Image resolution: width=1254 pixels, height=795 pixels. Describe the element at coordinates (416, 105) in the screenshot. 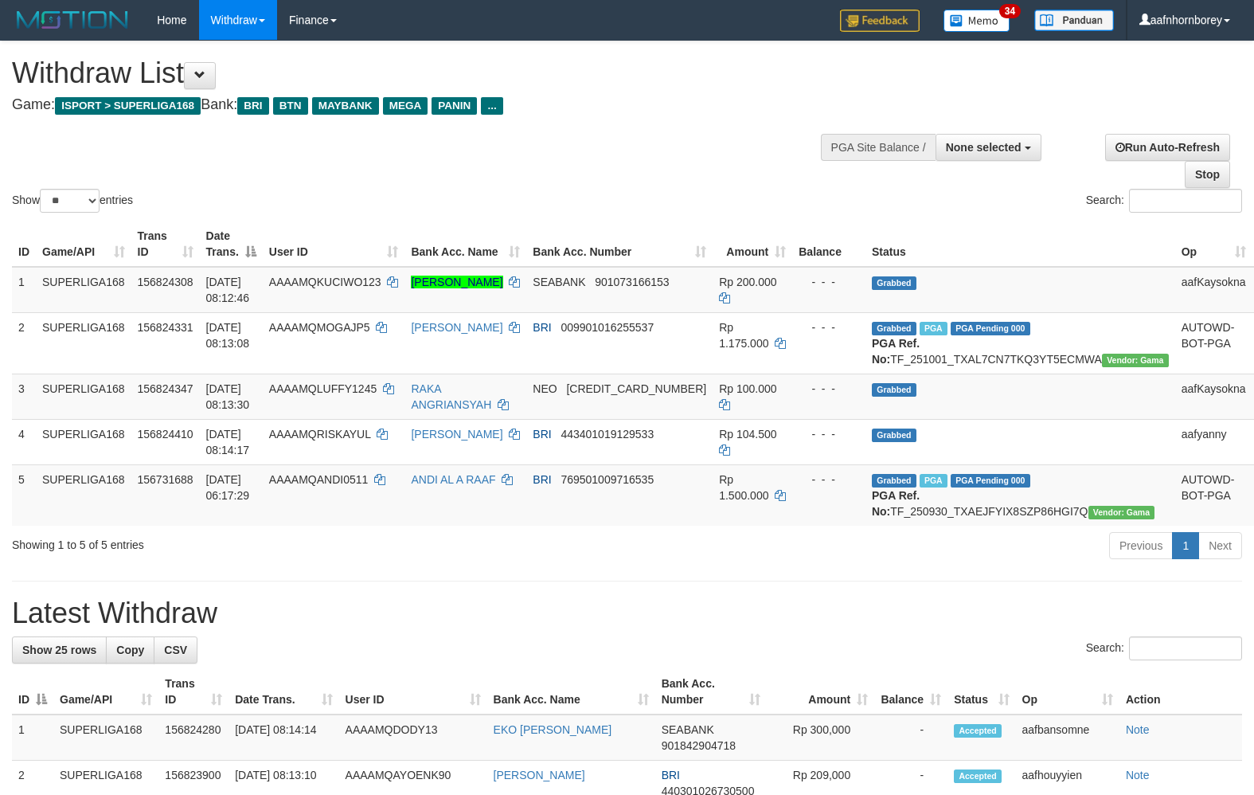

I see `h4: Game: Bank:` at that location.